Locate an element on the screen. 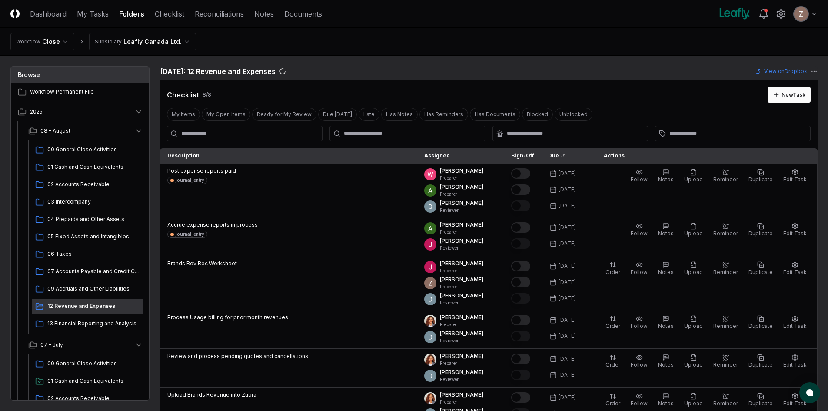 The height and width of the screenshot is (411, 828). button: Blocked is located at coordinates (537, 114).